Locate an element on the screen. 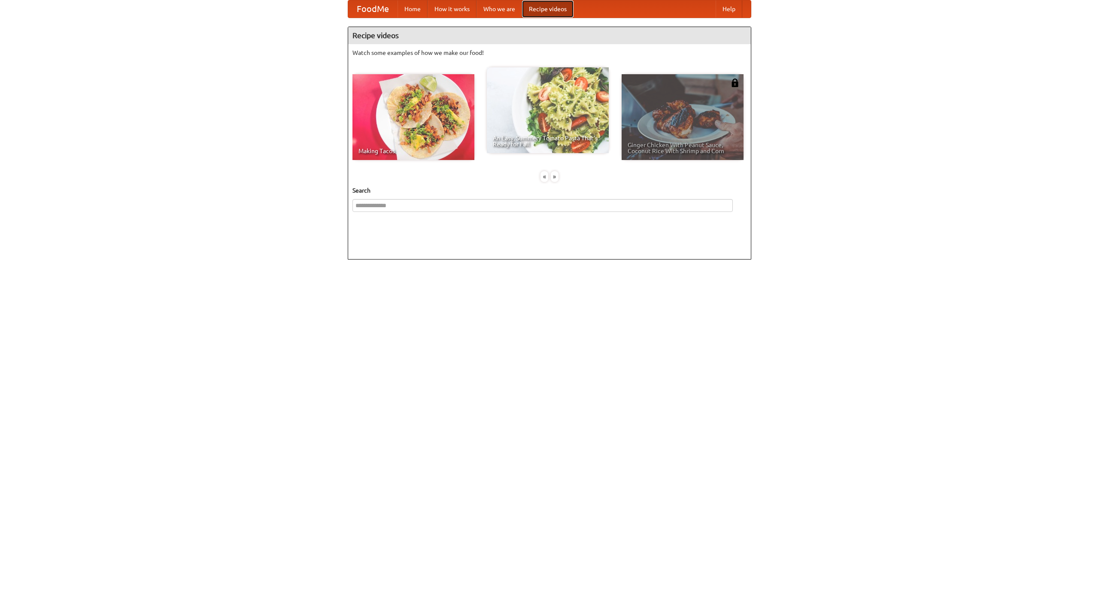 The image size is (1099, 607). a: Making Tacos is located at coordinates (413, 117).